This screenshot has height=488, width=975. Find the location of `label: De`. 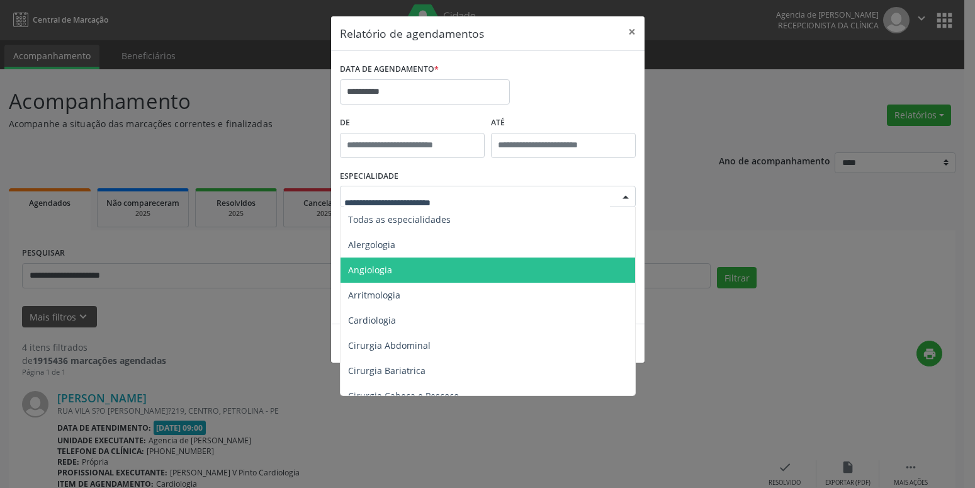

label: De is located at coordinates (412, 123).